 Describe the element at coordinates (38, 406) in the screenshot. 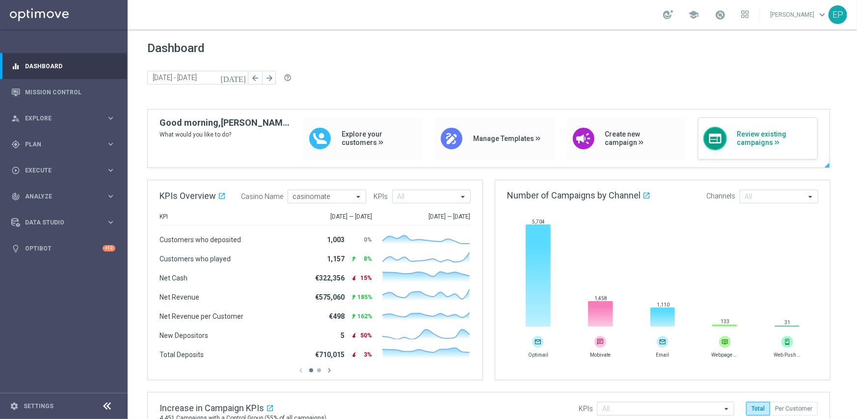

I see `a: Settings` at that location.